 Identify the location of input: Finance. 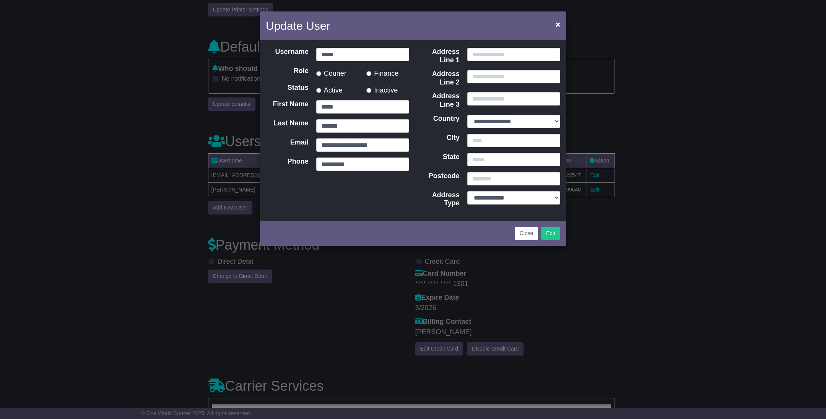
(369, 73).